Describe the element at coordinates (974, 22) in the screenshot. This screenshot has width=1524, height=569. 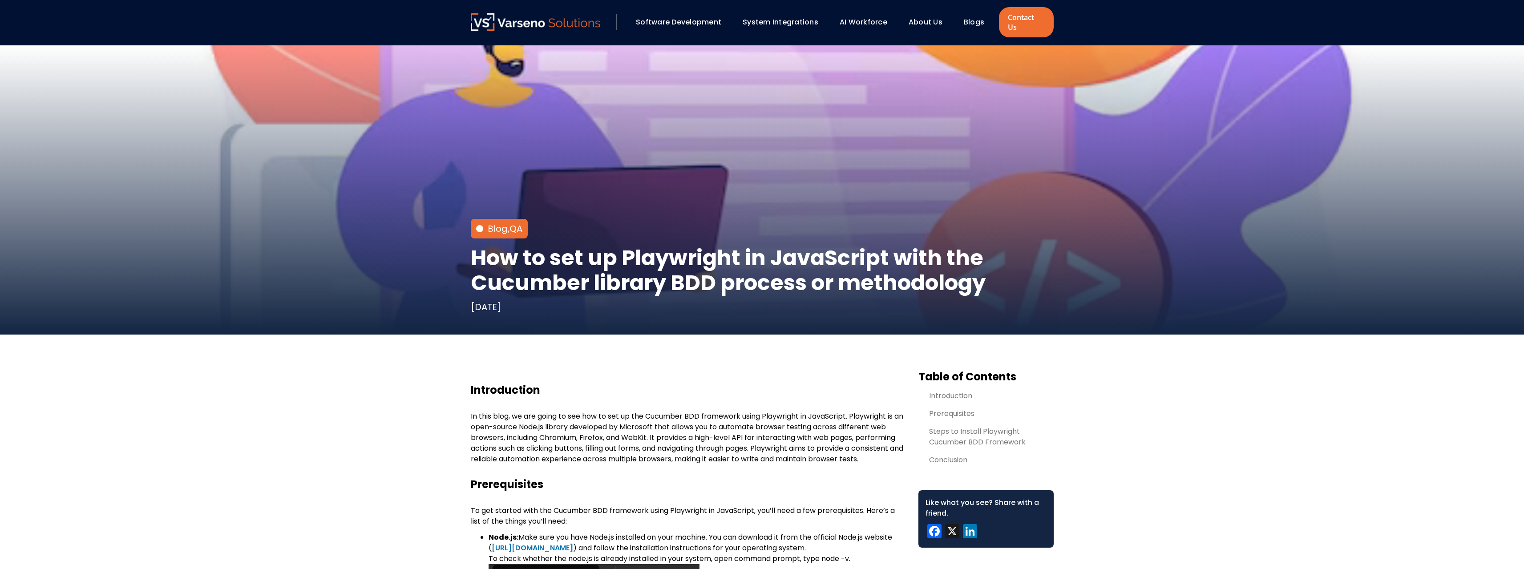
I see `a: Blogs` at that location.